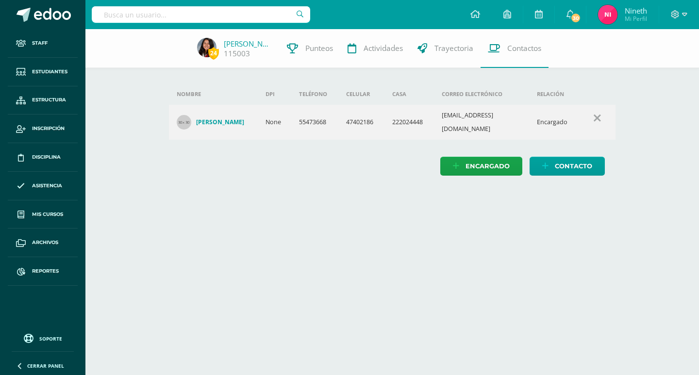 This screenshot has height=375, width=699. What do you see at coordinates (207, 48) in the screenshot?
I see `img: 7ec21df3871dfd42e36e61983a0b8d1c.png` at bounding box center [207, 48].